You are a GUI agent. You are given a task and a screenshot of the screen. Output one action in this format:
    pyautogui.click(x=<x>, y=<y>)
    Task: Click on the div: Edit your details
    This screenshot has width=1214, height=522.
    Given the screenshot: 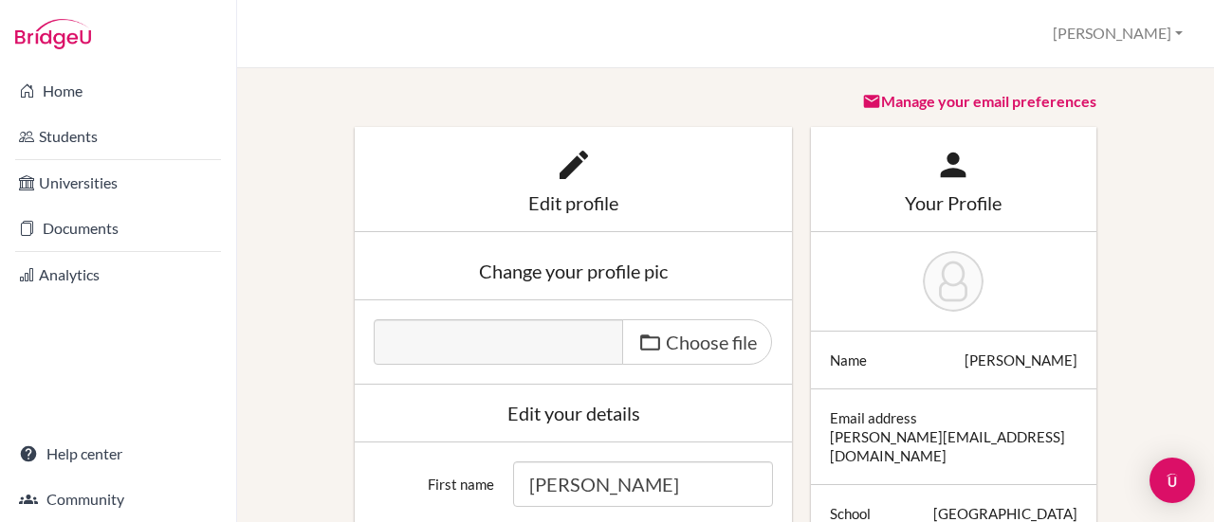 What is the action you would take?
    pyautogui.click(x=573, y=413)
    